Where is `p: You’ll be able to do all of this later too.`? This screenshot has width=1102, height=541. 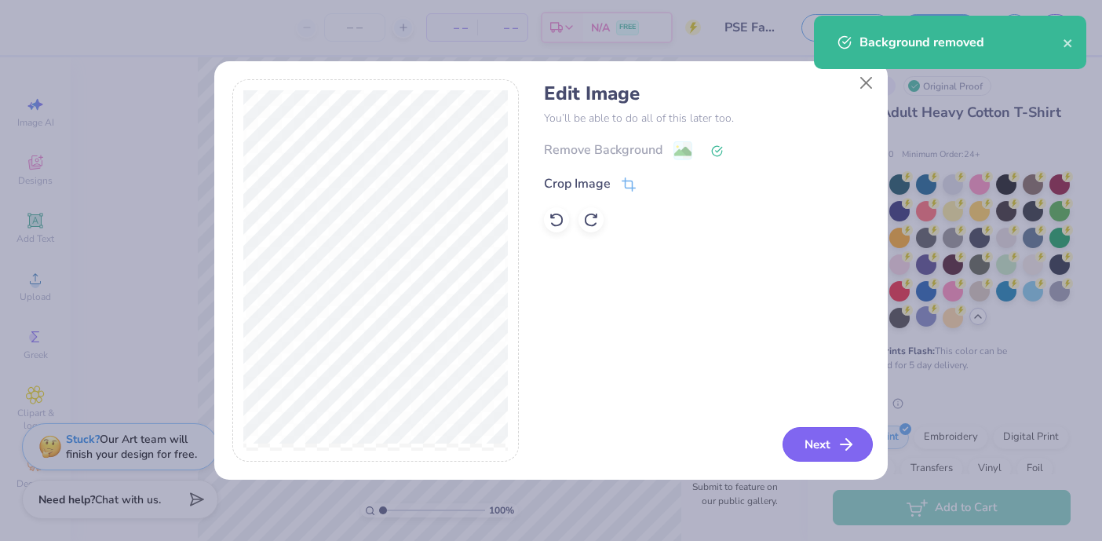 p: You’ll be able to do all of this later too. is located at coordinates (706, 118).